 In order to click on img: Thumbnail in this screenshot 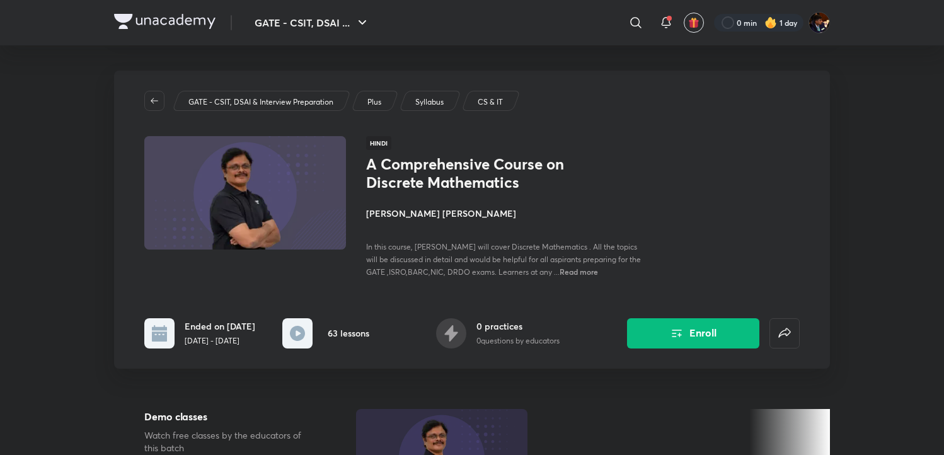, I will do `click(245, 193)`.